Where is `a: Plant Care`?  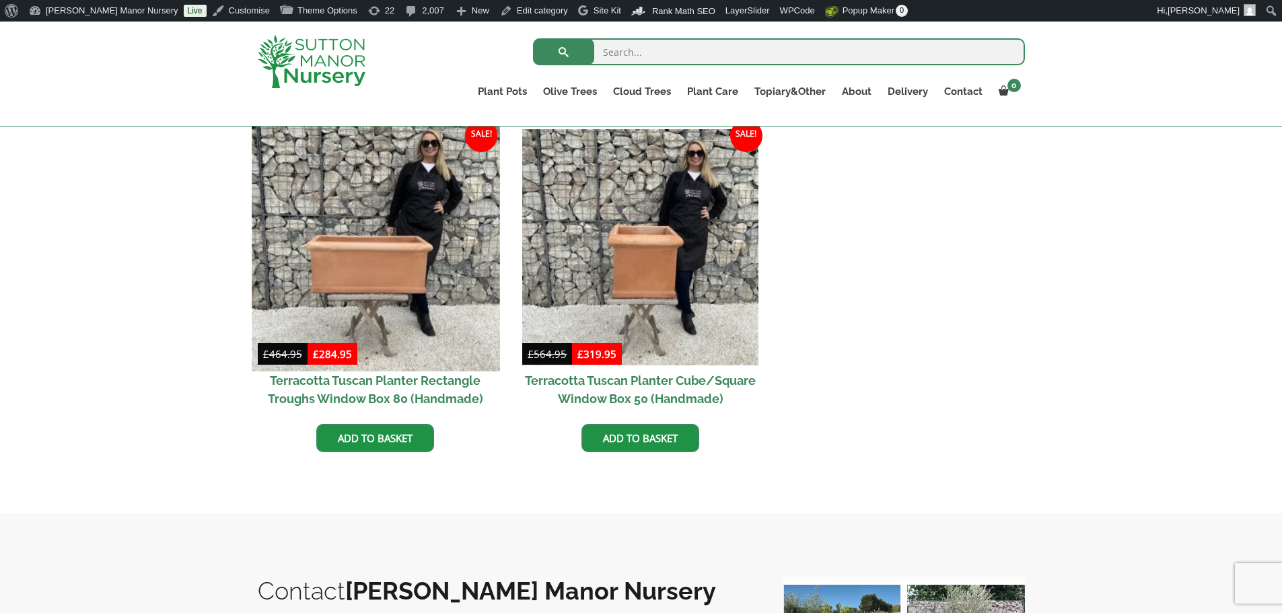 a: Plant Care is located at coordinates (713, 92).